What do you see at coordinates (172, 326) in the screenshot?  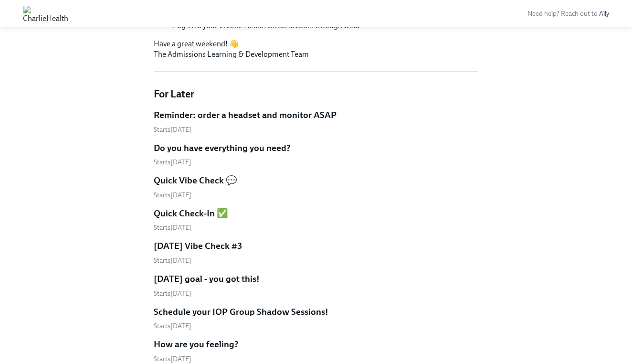 I see `span: Thursday, October 23rd 2025, 8:00 am` at bounding box center [172, 326].